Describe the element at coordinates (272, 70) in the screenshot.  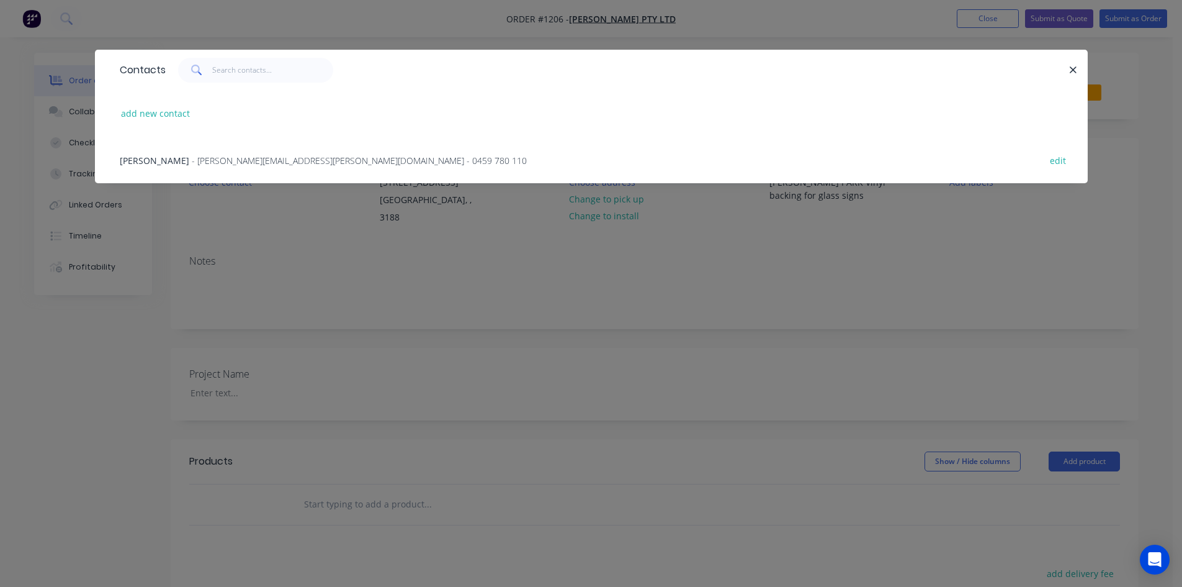
I see `input: Search contacts...` at that location.